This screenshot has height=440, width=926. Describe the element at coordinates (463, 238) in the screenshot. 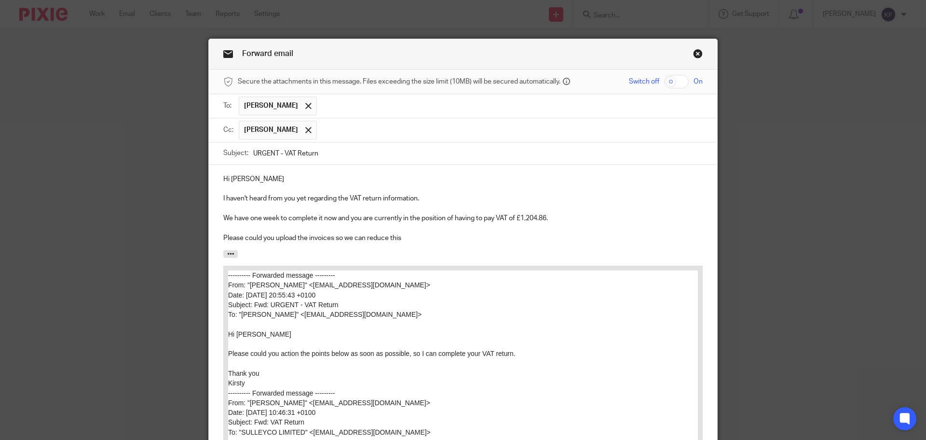

I see `p: Please could you upload the invoices so we can reduce this` at that location.